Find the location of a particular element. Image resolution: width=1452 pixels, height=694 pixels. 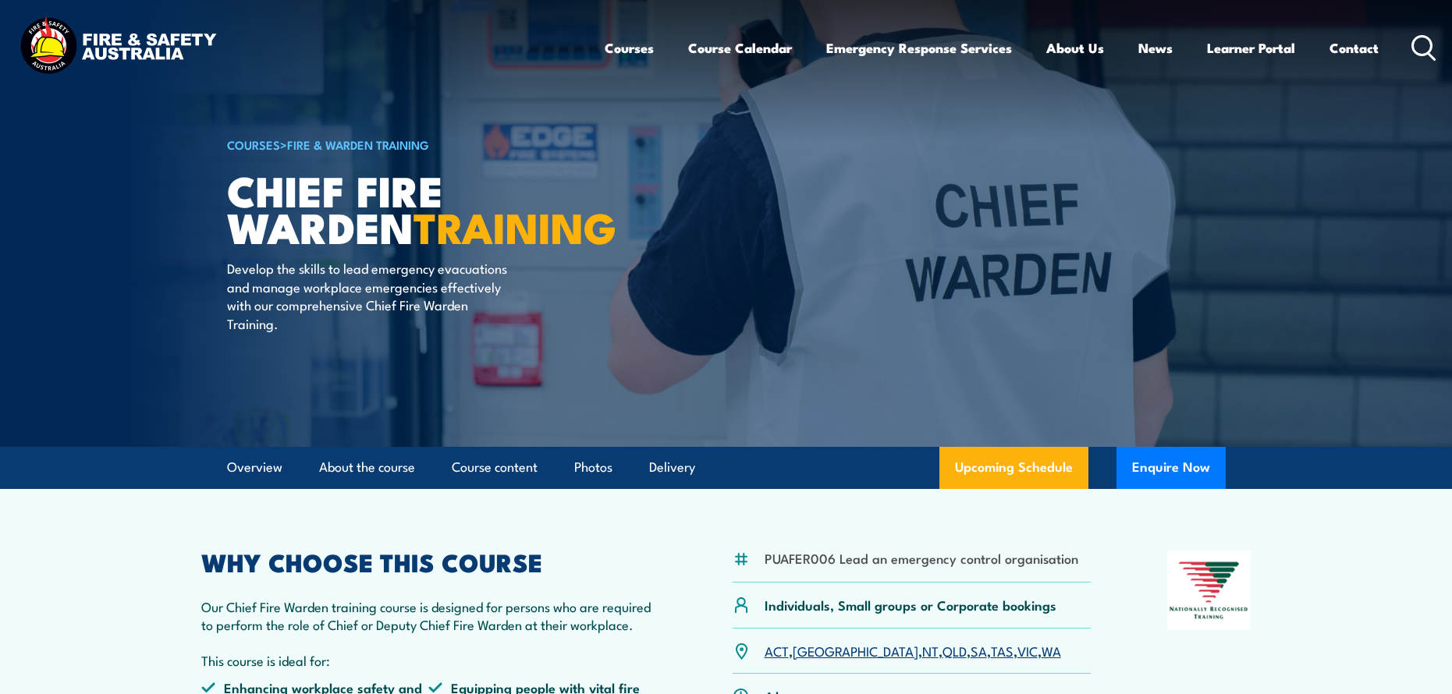

a: VIC is located at coordinates (1028, 651).